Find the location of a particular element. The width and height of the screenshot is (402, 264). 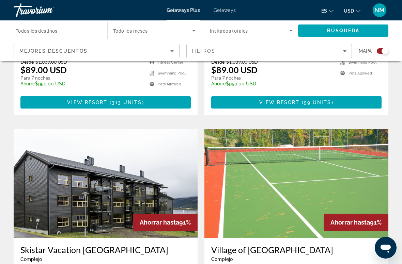

span: Filtros is located at coordinates (204, 51).